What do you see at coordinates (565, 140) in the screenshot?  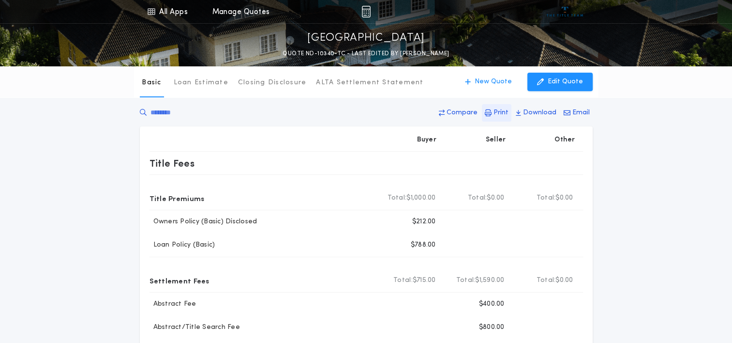 I see `p: Other` at bounding box center [565, 140].